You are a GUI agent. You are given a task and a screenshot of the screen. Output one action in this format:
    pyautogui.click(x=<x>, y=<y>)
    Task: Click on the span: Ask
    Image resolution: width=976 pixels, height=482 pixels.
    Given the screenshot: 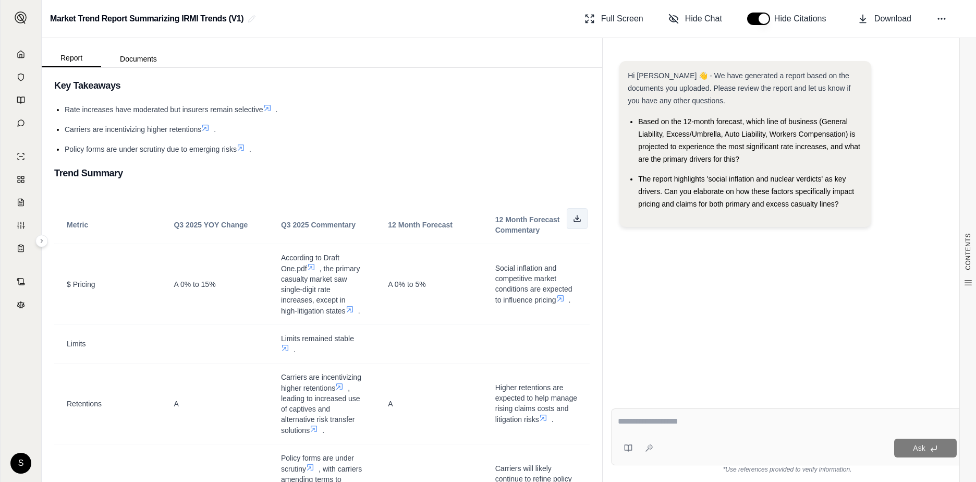 What is the action you would take?
    pyautogui.click(x=919, y=448)
    